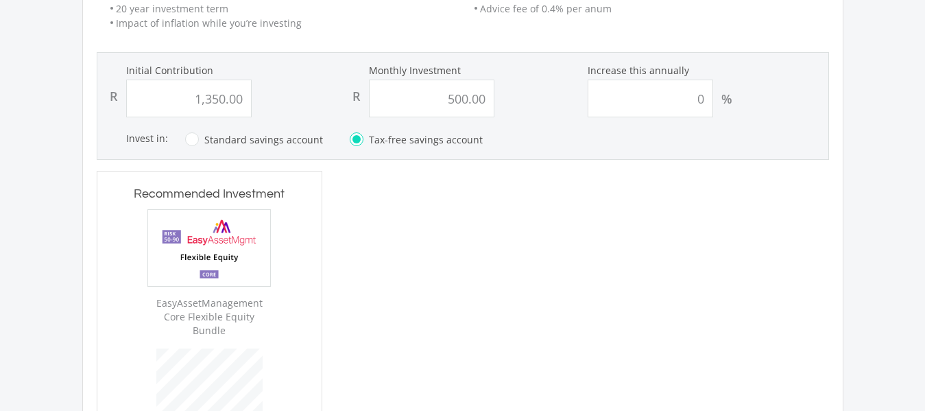 The height and width of the screenshot is (411, 925). I want to click on label: Standard savings account, so click(254, 139).